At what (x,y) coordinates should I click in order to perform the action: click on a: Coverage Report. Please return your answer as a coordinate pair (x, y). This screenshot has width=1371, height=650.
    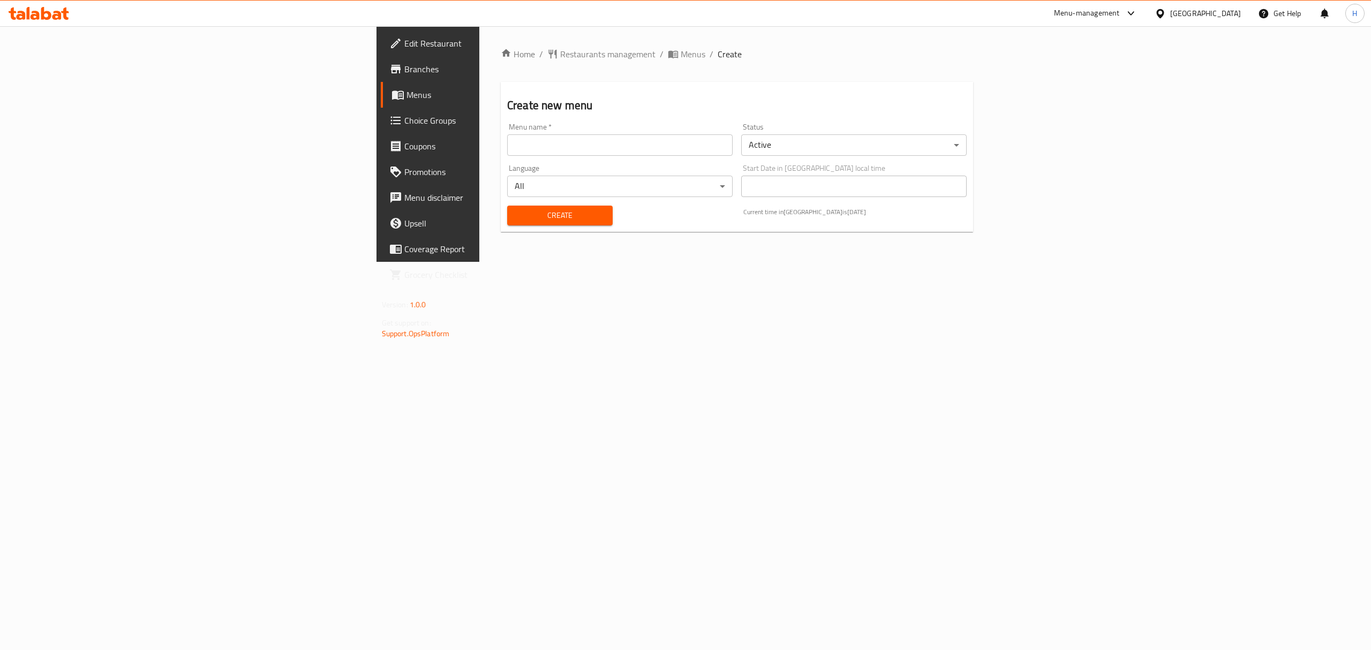
    Looking at the image, I should click on (493, 249).